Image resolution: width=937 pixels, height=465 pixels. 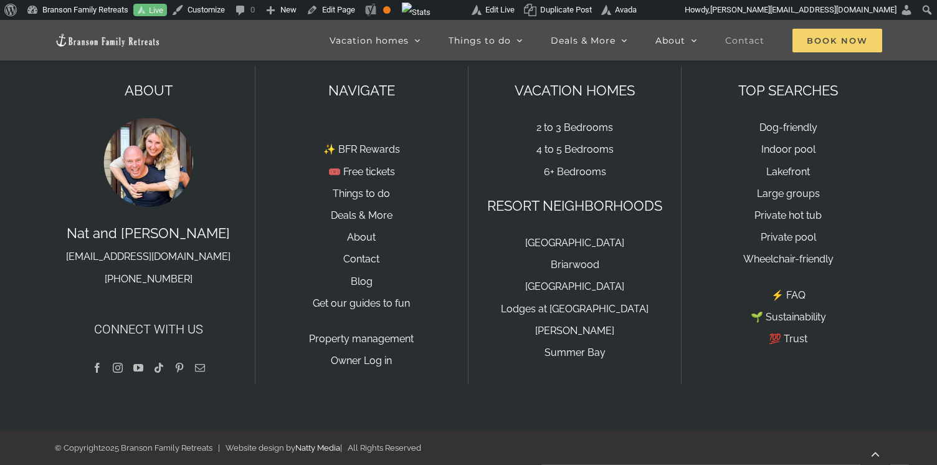 I want to click on div: © Copyright 2025 Branson Family Retreats | Website design by | All Rights Reserved, so click(x=468, y=448).